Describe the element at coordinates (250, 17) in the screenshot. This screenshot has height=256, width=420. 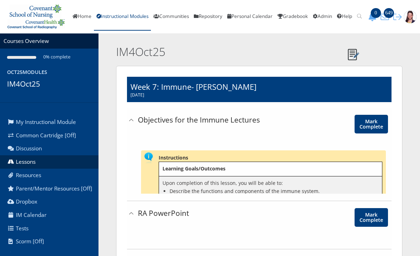
I see `a: Personal Calendar` at that location.